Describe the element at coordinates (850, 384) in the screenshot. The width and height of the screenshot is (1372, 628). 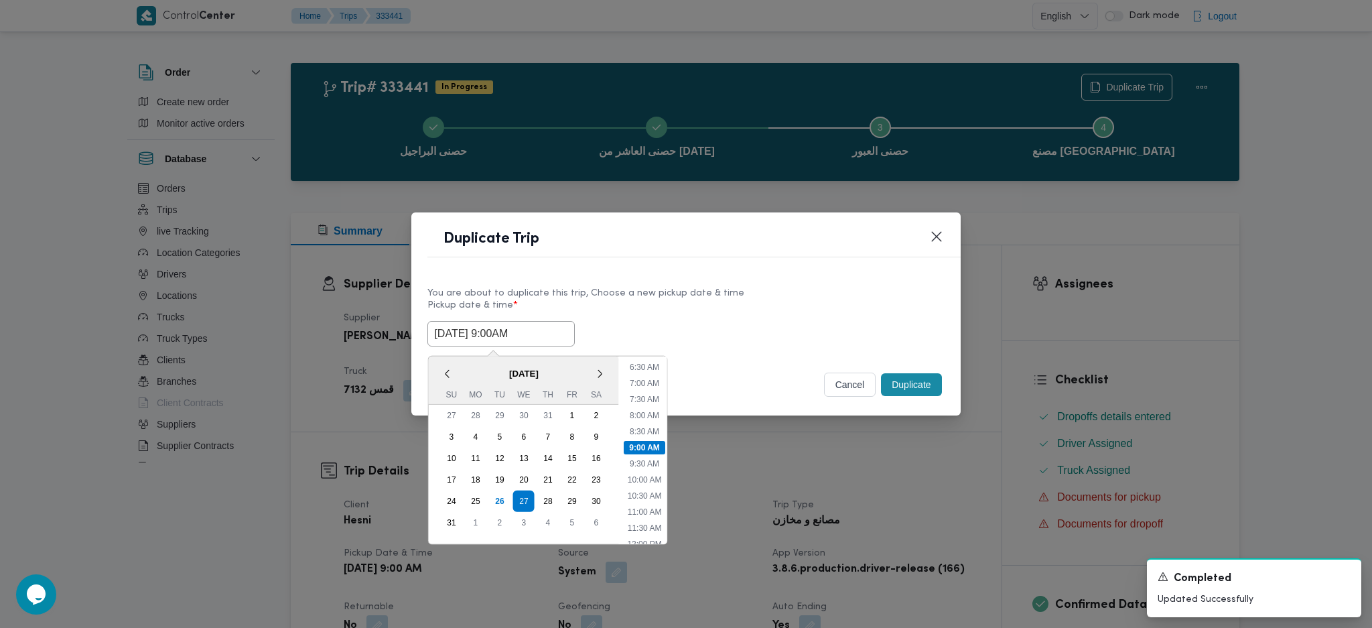
I see `button: cancel` at that location.